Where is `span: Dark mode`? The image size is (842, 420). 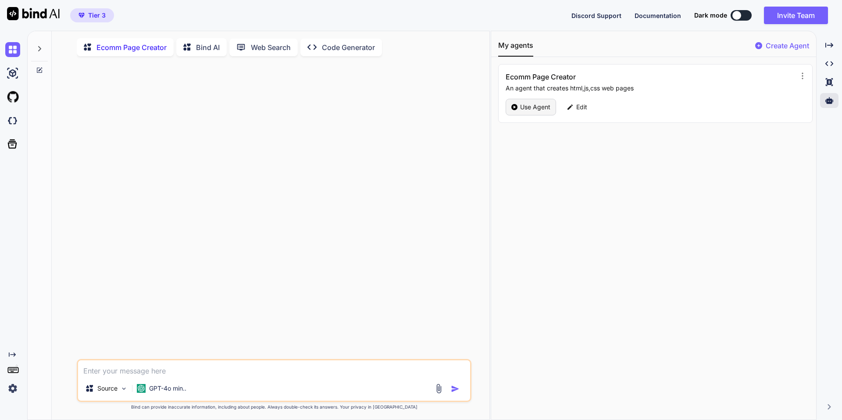 span: Dark mode is located at coordinates (711, 15).